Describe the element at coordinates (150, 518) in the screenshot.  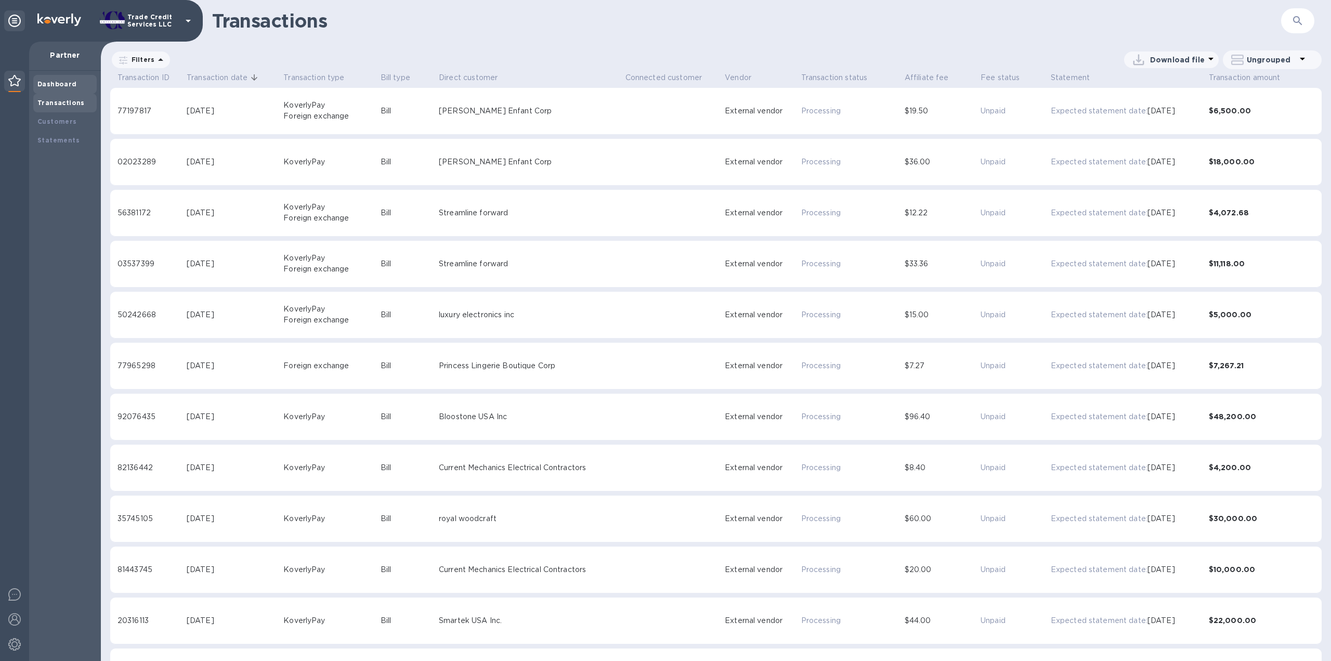
I see `div: 35745105` at that location.